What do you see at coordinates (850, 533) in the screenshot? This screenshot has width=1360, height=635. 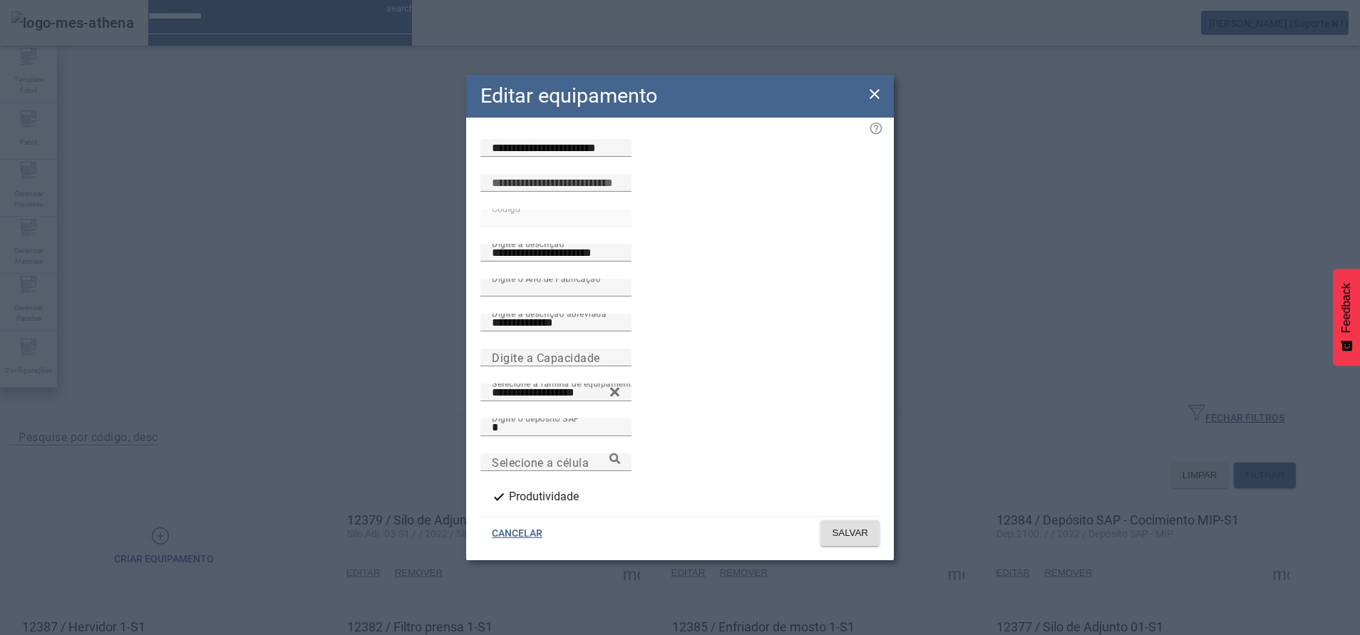 I see `span: SALVAR` at bounding box center [850, 533].